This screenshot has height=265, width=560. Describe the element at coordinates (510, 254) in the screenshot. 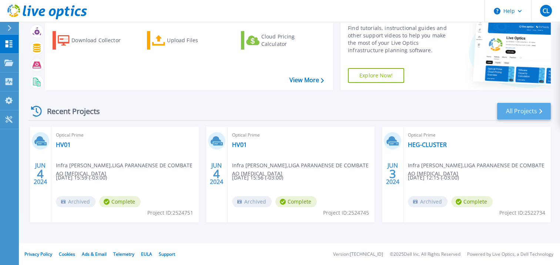

I see `li: Powered by Live Optics, a Dell Technology` at that location.